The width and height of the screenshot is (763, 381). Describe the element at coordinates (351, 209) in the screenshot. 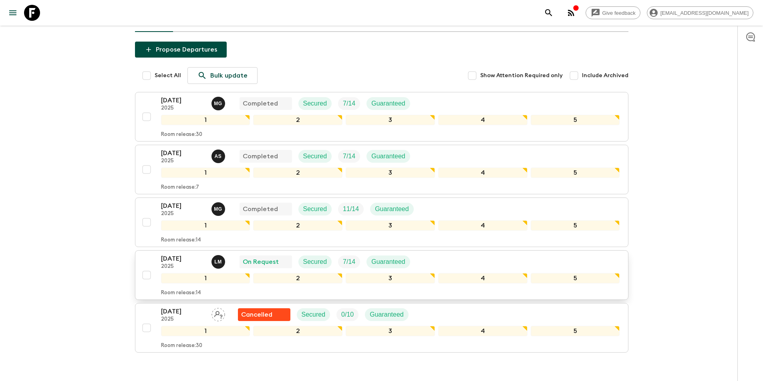

I see `p: 11 / 14` at that location.